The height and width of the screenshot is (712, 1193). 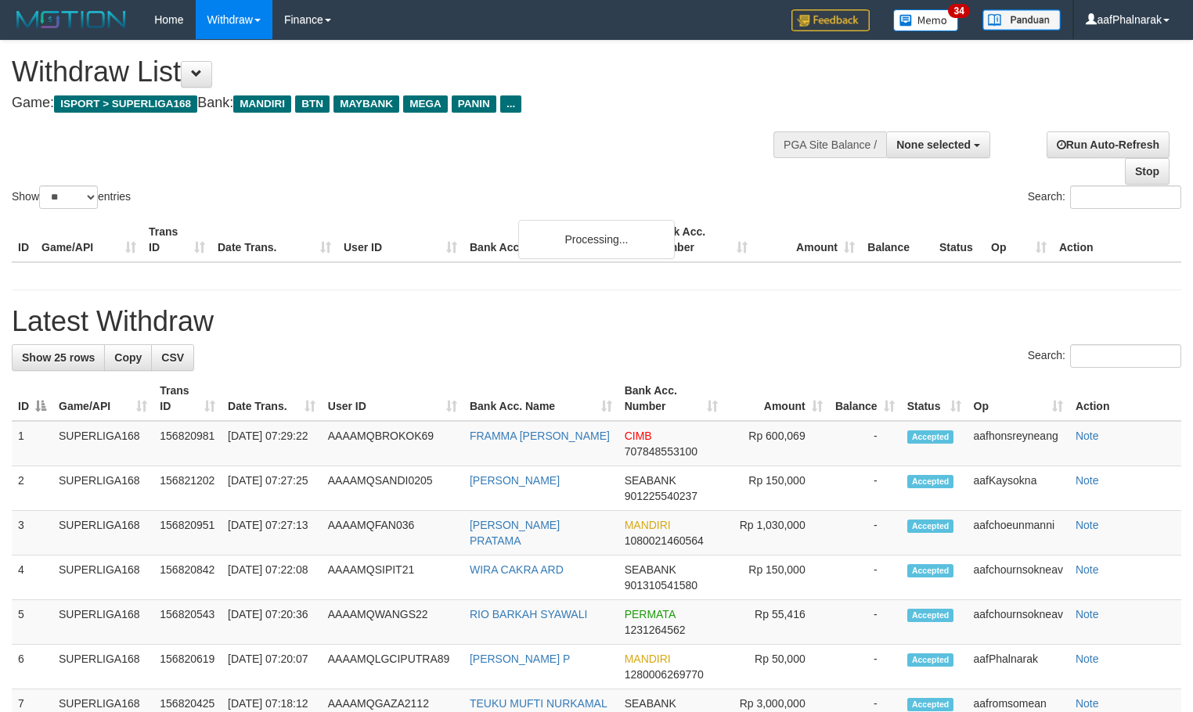 I want to click on a: WIRA CAKRA ARD, so click(x=516, y=570).